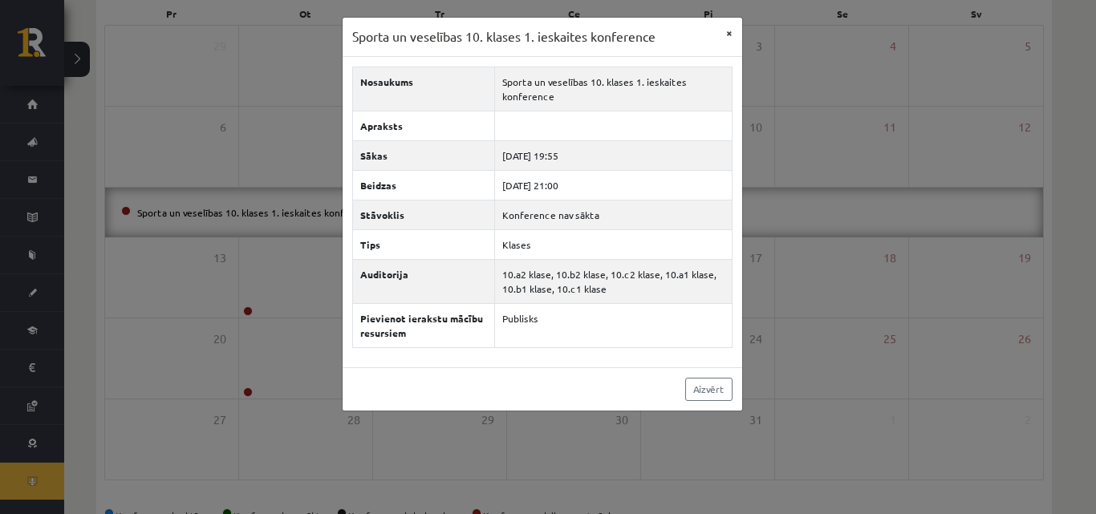 This screenshot has height=514, width=1096. What do you see at coordinates (613, 281) in the screenshot?
I see `td: 10.a2 klase, 10.b2 klase, 10.c2 klase, 10.a1 klase, 10.b1 klase, 10.c1 klase` at bounding box center [613, 281].